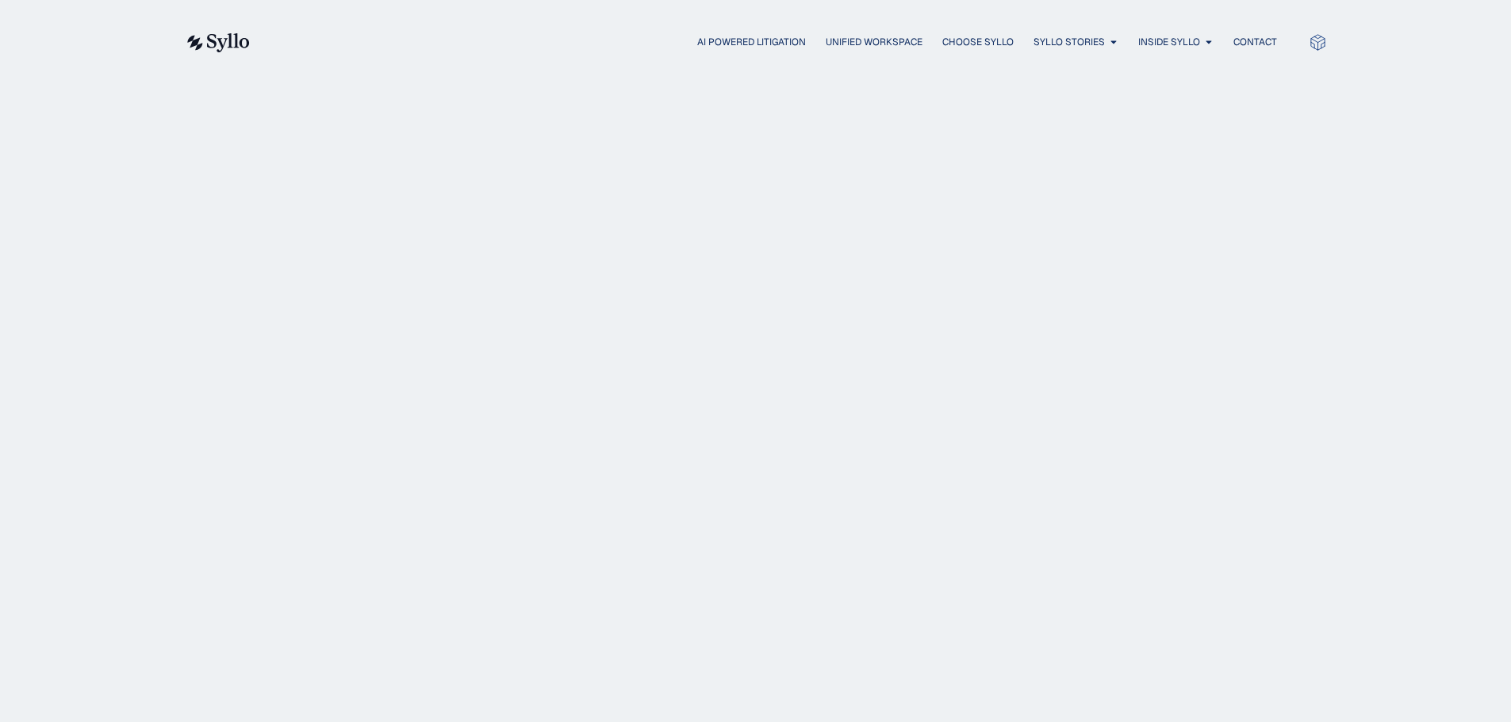 Image resolution: width=1511 pixels, height=722 pixels. I want to click on img: syllo, so click(217, 43).